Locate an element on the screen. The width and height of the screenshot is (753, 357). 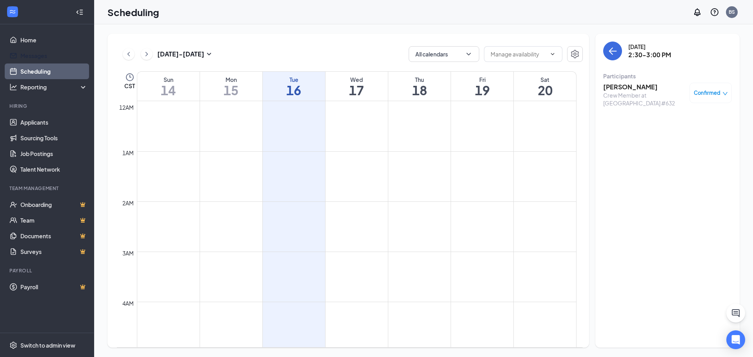
button: ChatActive is located at coordinates (736, 314).